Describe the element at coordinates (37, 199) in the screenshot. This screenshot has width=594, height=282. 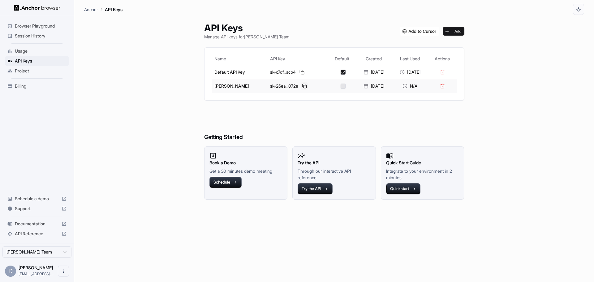
I see `div: Schedule a demo` at that location.